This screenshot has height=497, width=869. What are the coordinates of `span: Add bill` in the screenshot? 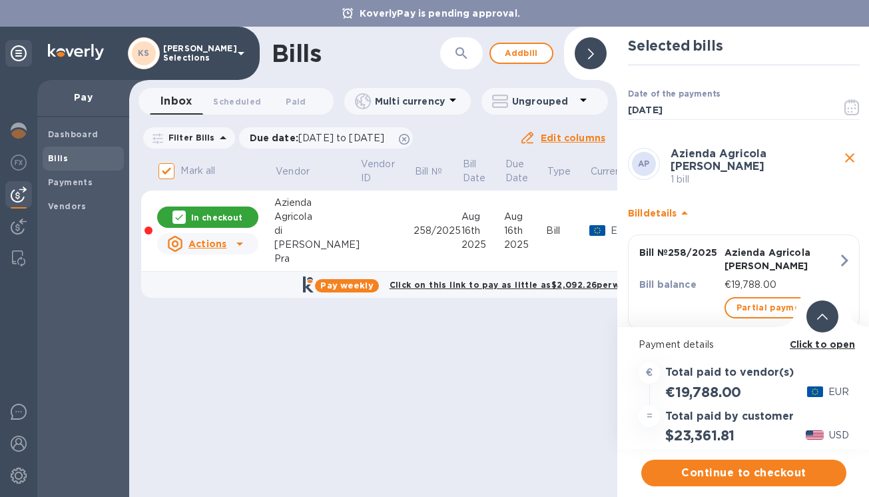 It's located at (521, 53).